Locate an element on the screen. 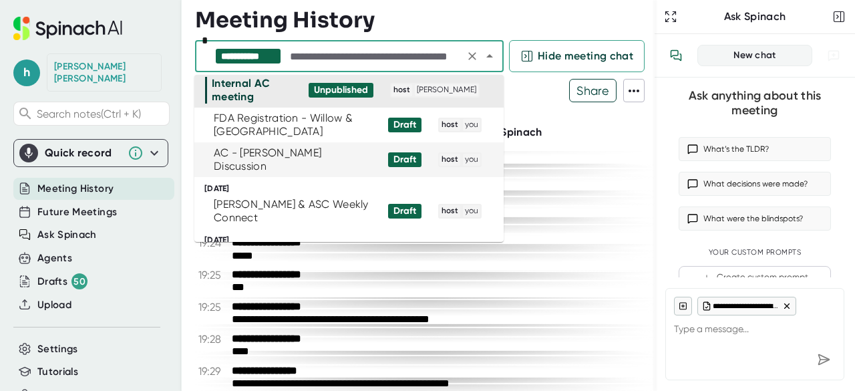  div: Internal AC meeting is located at coordinates (252, 90).